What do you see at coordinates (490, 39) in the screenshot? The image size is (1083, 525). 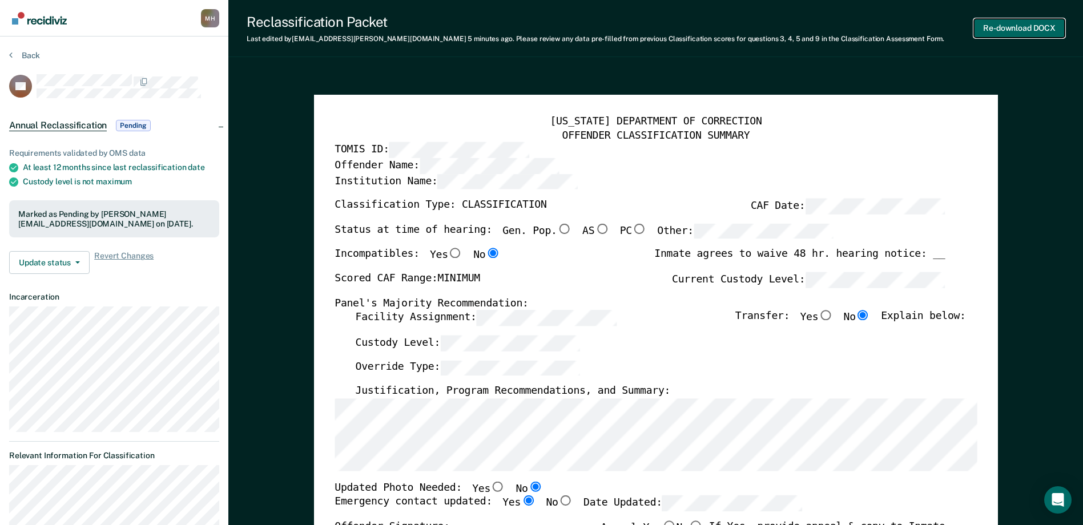 I see `span: 5 minutes ago` at bounding box center [490, 39].